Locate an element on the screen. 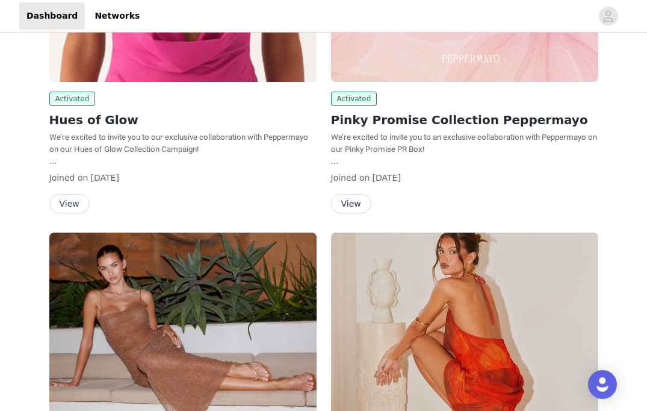 This screenshot has height=411, width=647. a: Networks is located at coordinates (117, 16).